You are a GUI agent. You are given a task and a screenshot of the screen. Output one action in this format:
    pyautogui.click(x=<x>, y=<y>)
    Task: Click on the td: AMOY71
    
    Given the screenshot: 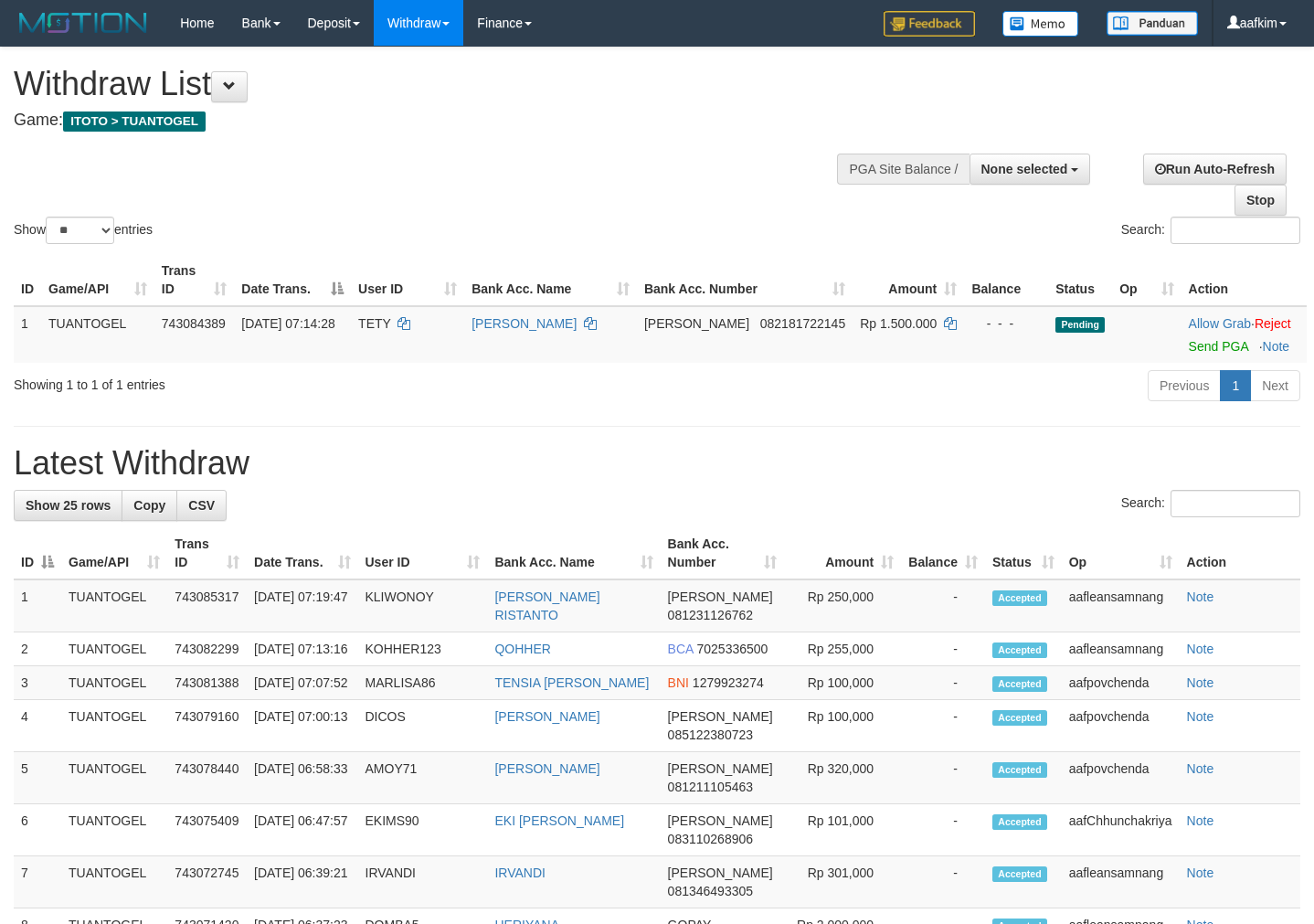 What is the action you would take?
    pyautogui.click(x=423, y=778)
    